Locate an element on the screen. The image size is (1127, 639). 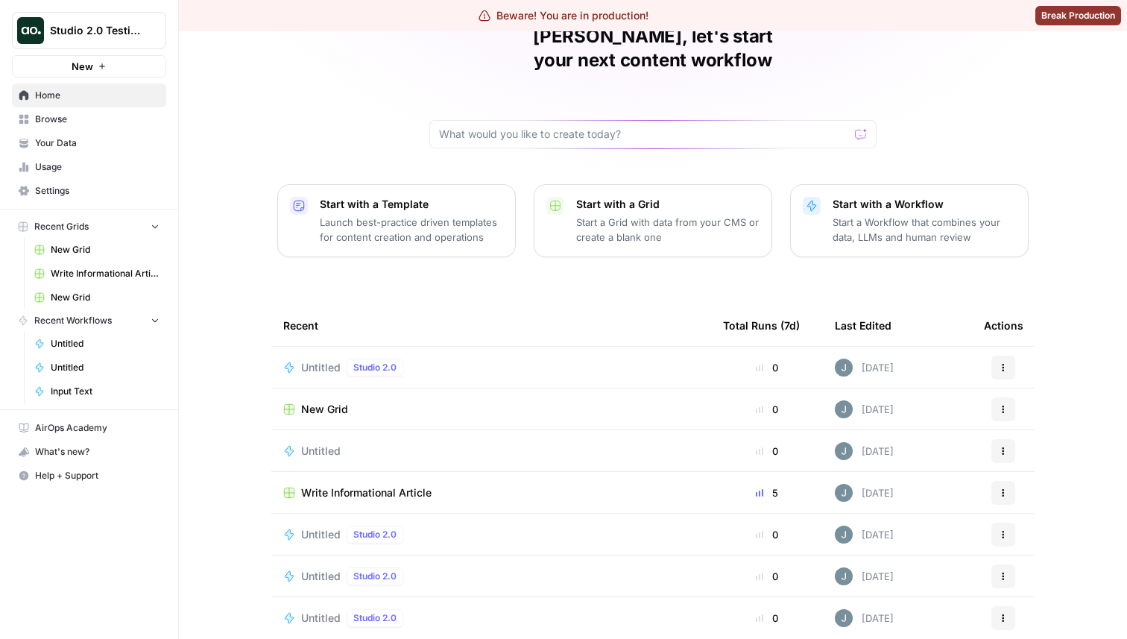
div: Total Runs (7d) is located at coordinates (761, 325).